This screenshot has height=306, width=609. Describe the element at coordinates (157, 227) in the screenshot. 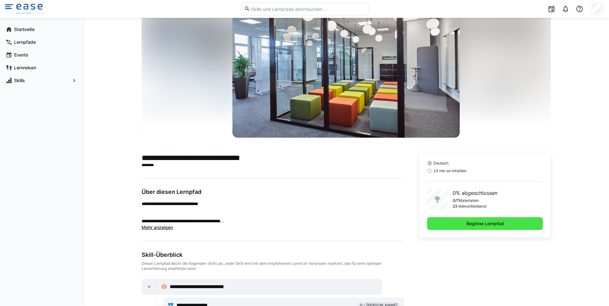

I see `span: Mehr anzeigen` at that location.